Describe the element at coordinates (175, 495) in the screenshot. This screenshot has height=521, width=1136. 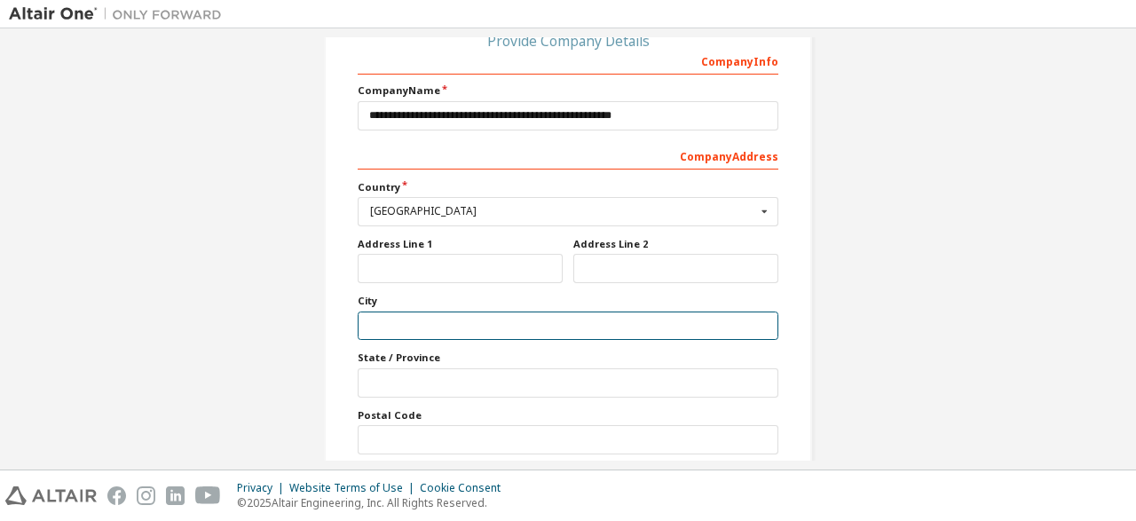
I see `img: linkedin.svg` at that location.